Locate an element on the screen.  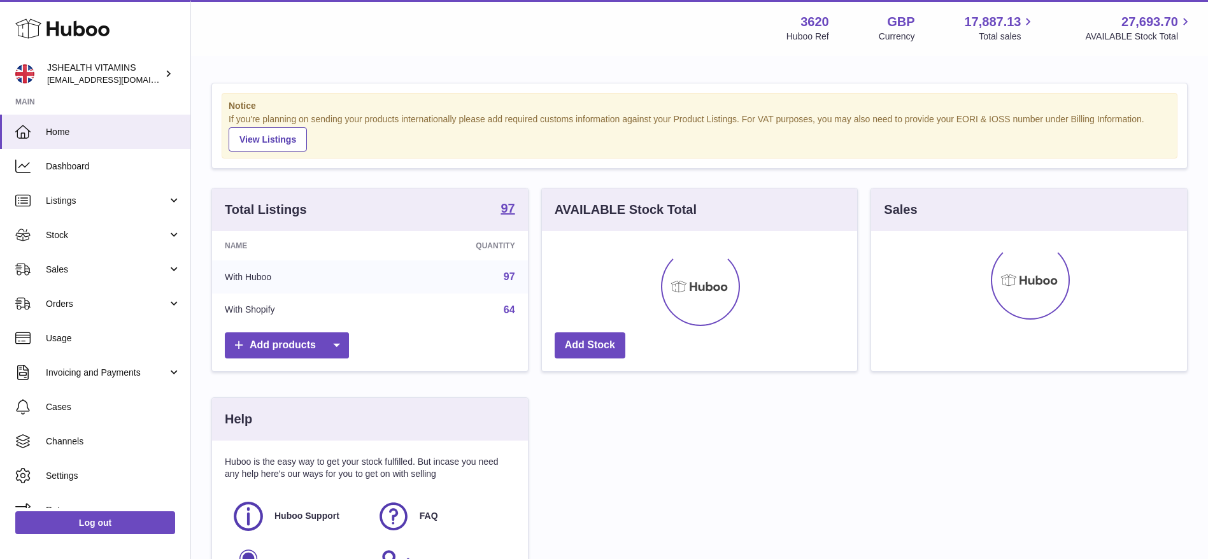
span: 17,887.13 is located at coordinates (992, 22).